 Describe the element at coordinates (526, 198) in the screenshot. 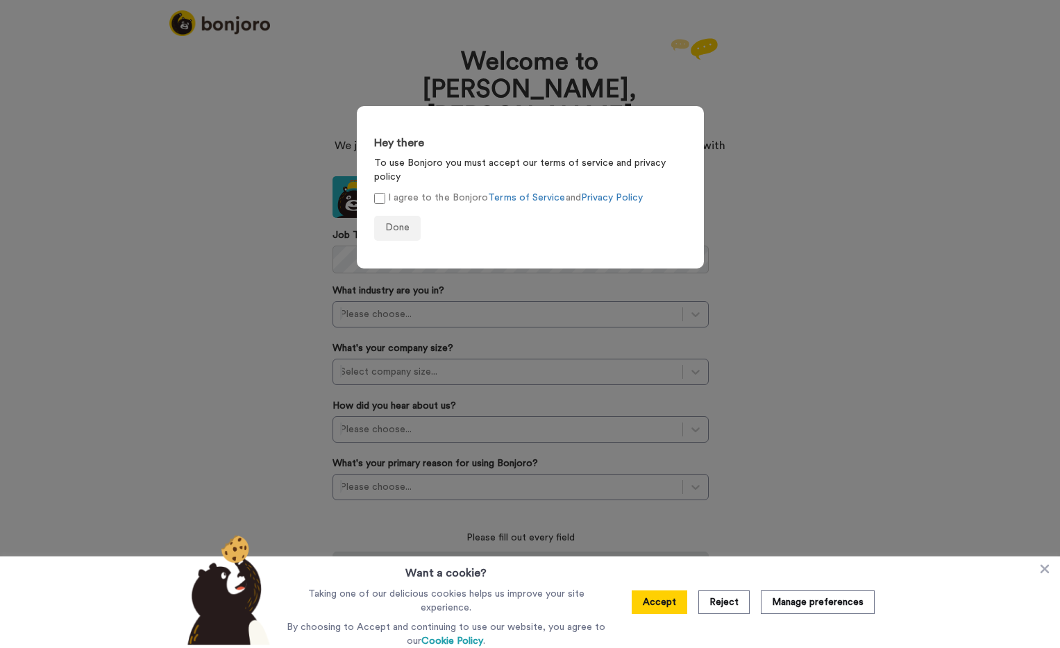

I see `a: Terms of Service` at that location.